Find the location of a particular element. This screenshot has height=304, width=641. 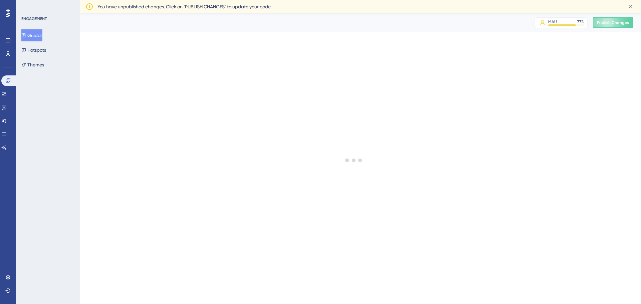

span: Publish Changes is located at coordinates (613, 23).